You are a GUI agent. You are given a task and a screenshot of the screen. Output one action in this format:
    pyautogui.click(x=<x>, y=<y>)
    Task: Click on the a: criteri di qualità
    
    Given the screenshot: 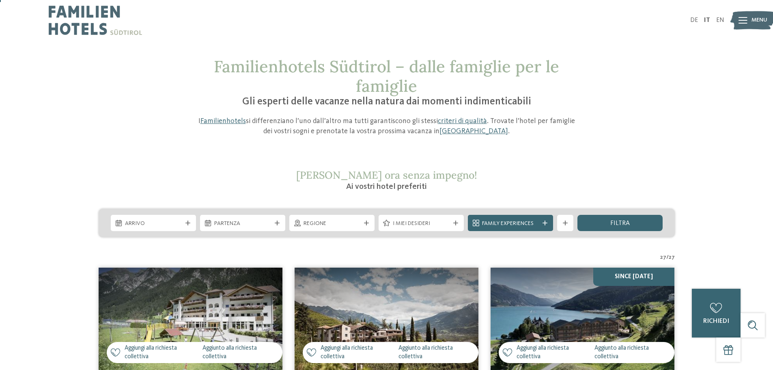 What is the action you would take?
    pyautogui.click(x=462, y=121)
    